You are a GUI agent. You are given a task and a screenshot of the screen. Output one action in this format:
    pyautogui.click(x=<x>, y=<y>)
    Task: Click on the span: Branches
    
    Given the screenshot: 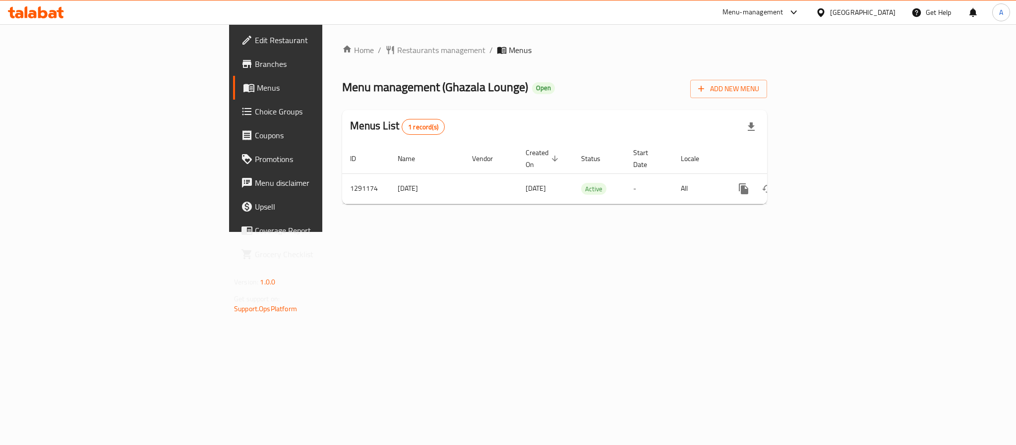 What is the action you would take?
    pyautogui.click(x=323, y=64)
    